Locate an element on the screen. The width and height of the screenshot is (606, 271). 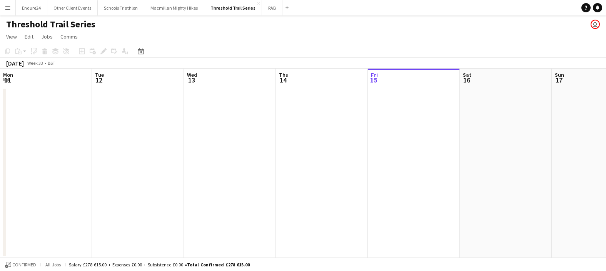
span: 16 is located at coordinates (467, 80).